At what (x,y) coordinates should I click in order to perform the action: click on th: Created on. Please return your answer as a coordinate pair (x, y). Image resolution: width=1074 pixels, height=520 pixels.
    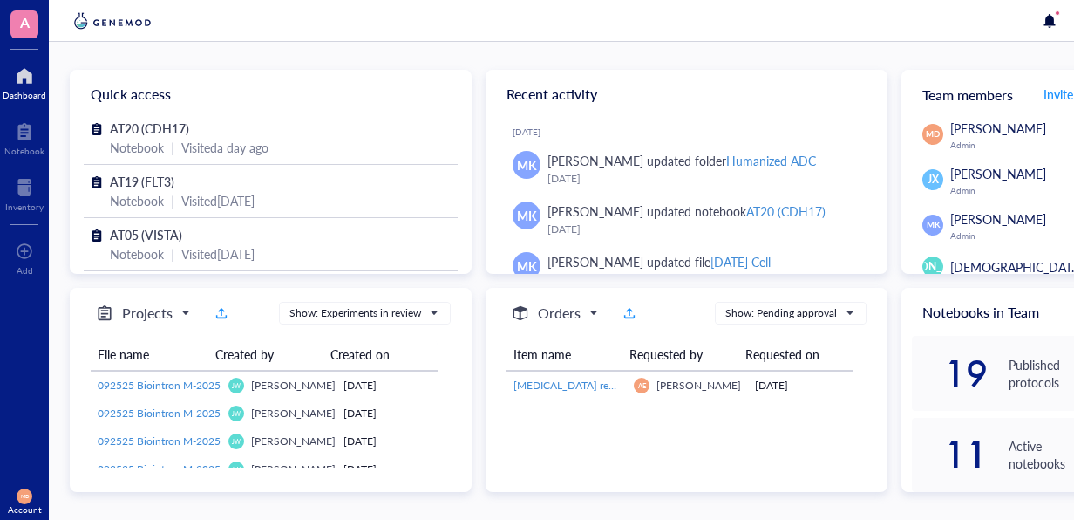
    Looking at the image, I should click on (374, 354).